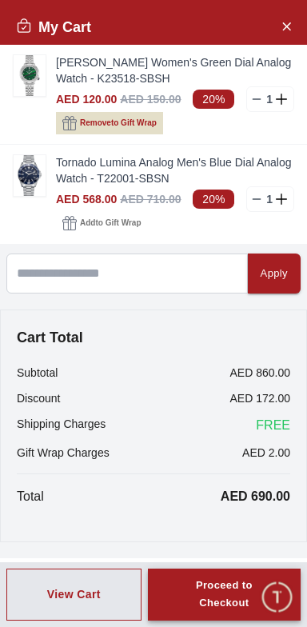  What do you see at coordinates (30, 497) in the screenshot?
I see `p: Total` at bounding box center [30, 497].